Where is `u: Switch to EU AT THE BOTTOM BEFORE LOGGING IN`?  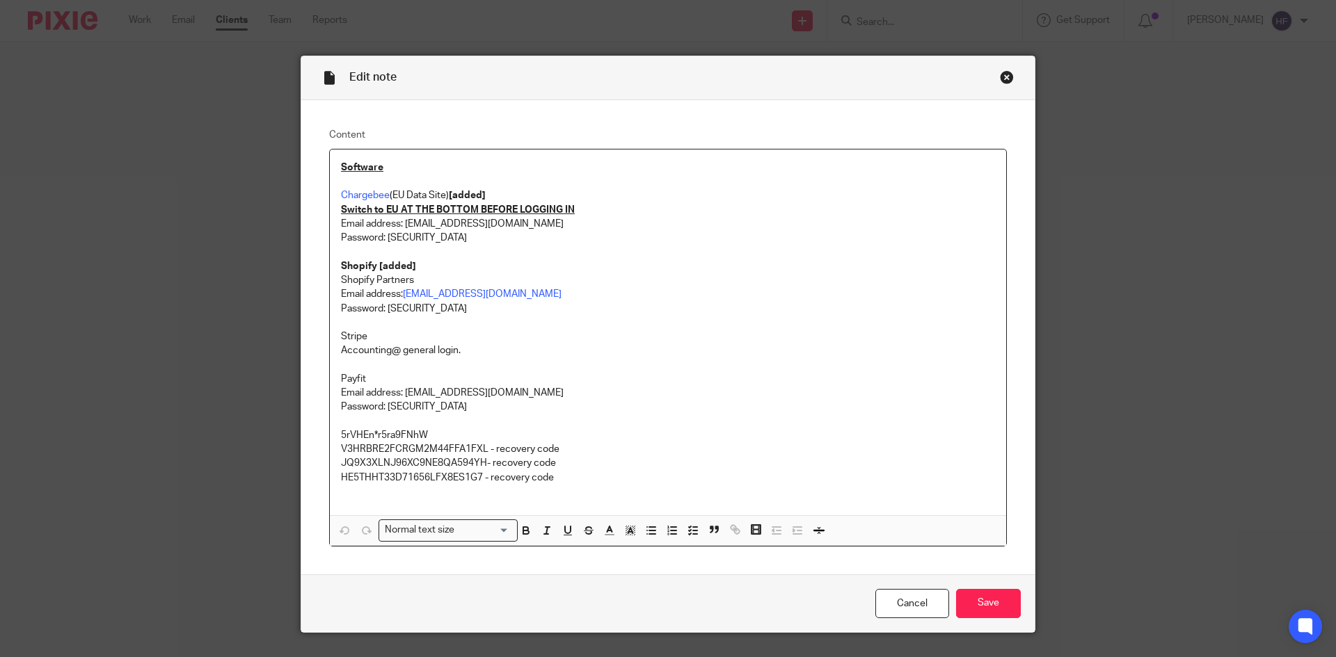 u: Switch to EU AT THE BOTTOM BEFORE LOGGING IN is located at coordinates (458, 210).